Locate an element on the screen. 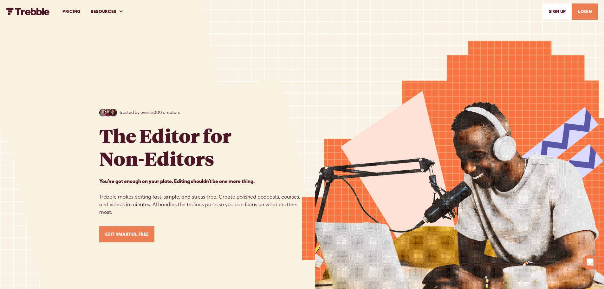 This screenshot has height=289, width=604. a: LOGIN is located at coordinates (585, 11).